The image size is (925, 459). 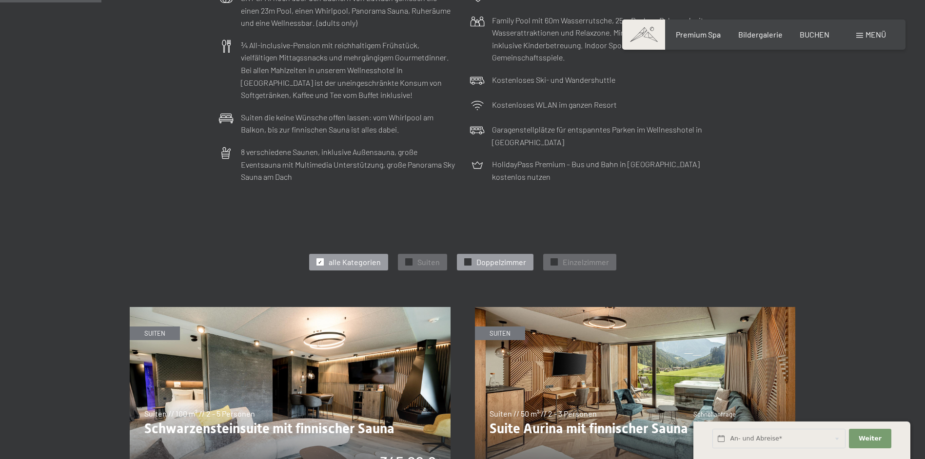 I want to click on p: Suiten die keine Wünsche offen lassen: vom Whirlpool am Balkon, bis zur finnischen Sauna ist alle..., so click(x=348, y=123).